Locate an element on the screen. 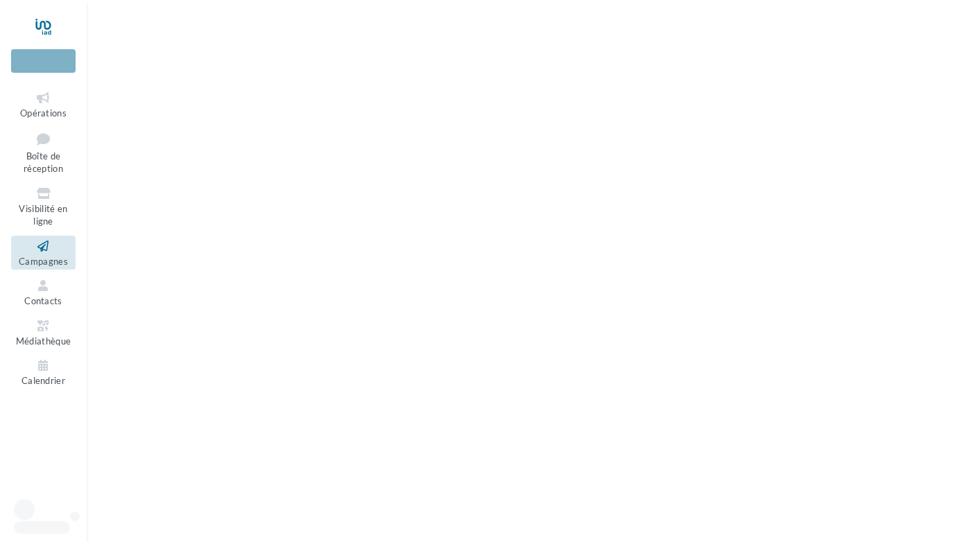 The image size is (965, 542). a: Médiathèque is located at coordinates (43, 332).